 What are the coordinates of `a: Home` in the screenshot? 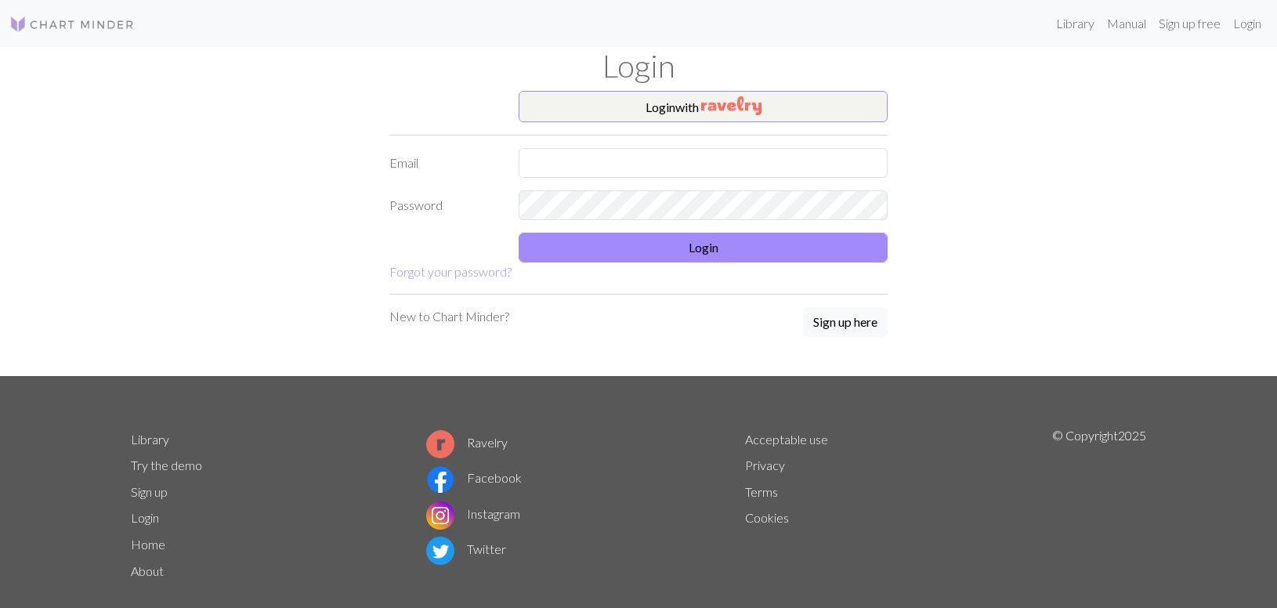 It's located at (148, 544).